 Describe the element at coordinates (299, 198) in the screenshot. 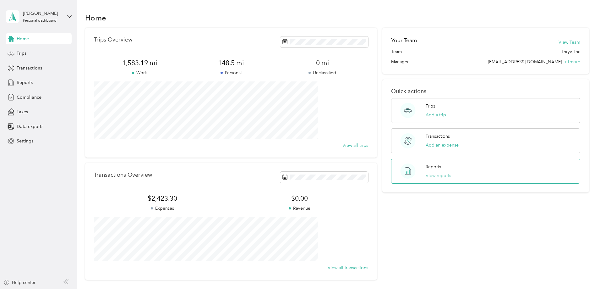

I see `span: $0.00` at that location.